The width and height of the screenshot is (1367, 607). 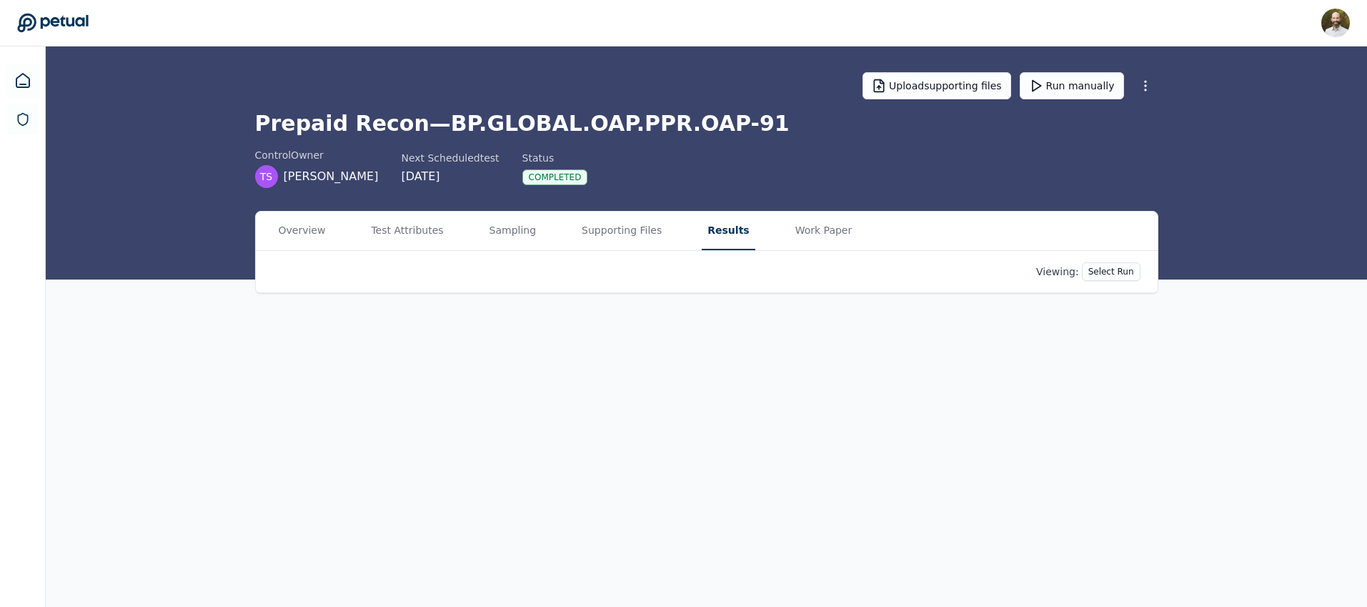 I want to click on button: Results, so click(x=728, y=231).